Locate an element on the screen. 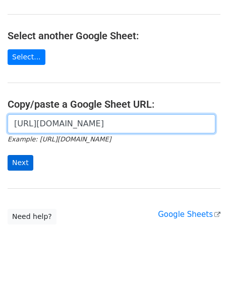 The height and width of the screenshot is (305, 228). input: Paste your Google Sheet URL here is located at coordinates (111, 124).